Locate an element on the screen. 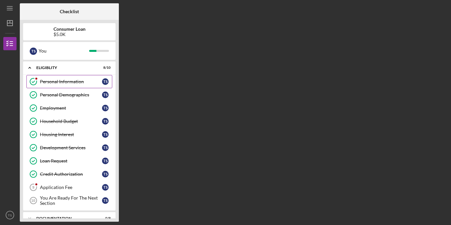 This screenshot has height=225, width=451. div: 8 / 10 is located at coordinates (105, 68).